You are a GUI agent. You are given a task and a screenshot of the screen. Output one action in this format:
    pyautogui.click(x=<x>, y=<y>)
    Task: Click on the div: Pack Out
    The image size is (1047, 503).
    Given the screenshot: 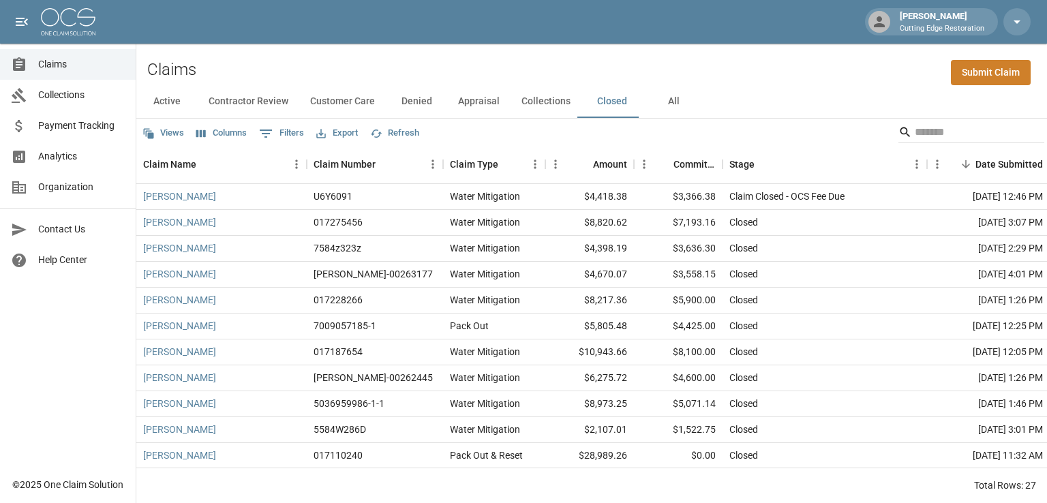 What is the action you would take?
    pyautogui.click(x=469, y=326)
    